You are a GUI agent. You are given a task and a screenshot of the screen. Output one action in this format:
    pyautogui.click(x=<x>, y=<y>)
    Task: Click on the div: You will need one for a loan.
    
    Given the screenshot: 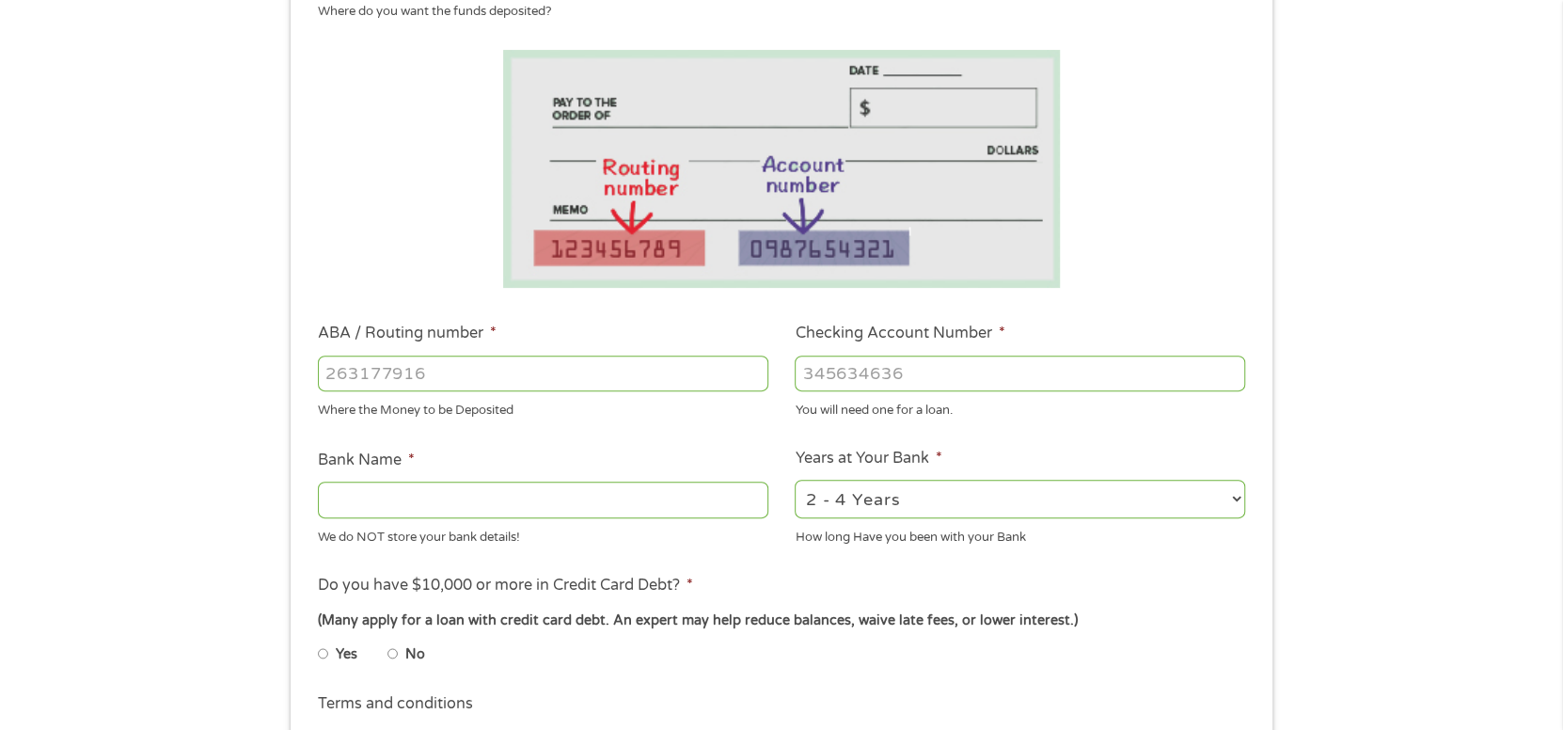 What is the action you would take?
    pyautogui.click(x=1019, y=407)
    